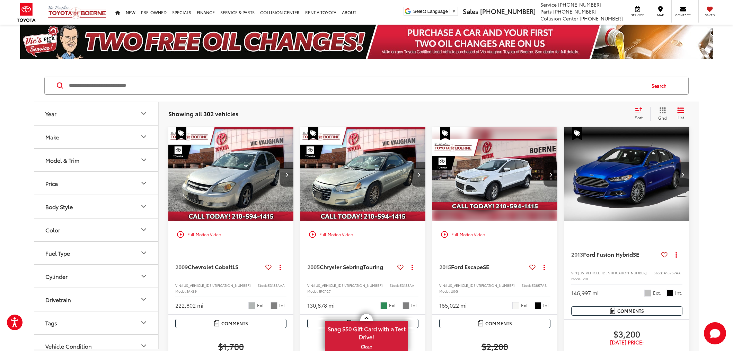  I want to click on span: Grid, so click(662, 117).